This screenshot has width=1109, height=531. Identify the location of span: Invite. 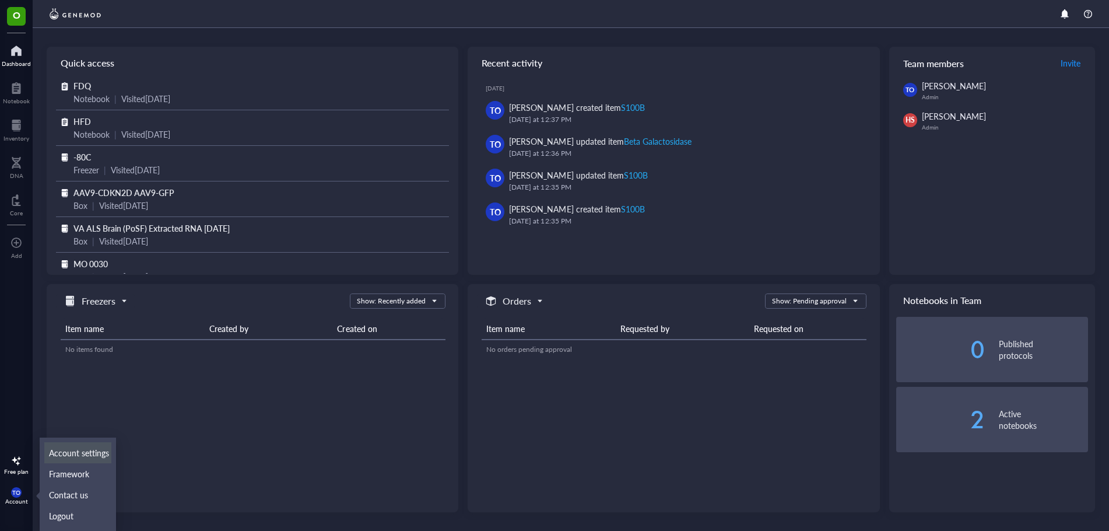
(1071, 63).